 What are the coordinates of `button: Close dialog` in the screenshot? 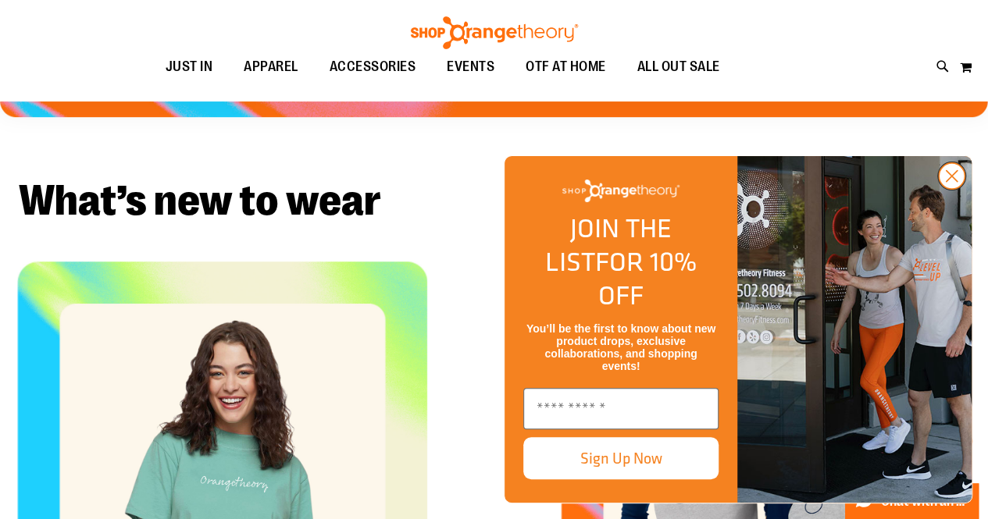 It's located at (951, 176).